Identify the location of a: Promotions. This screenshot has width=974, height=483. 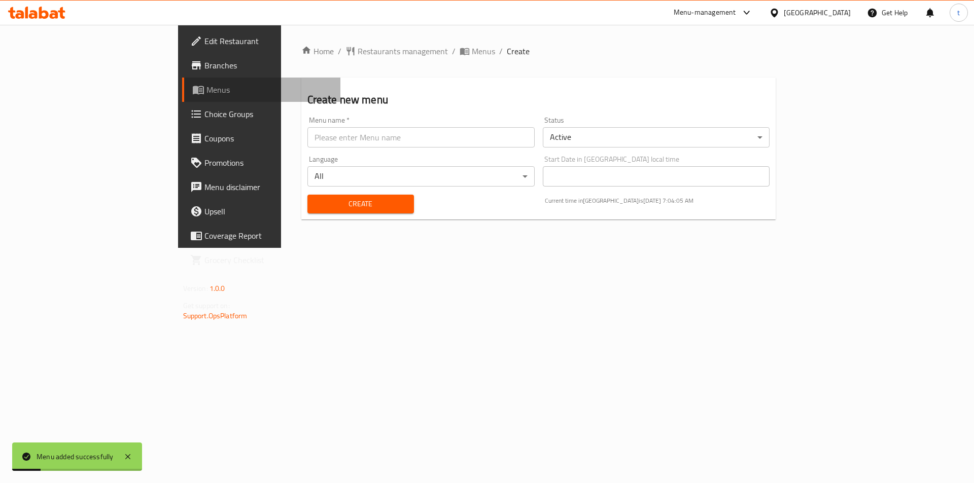
(261, 163).